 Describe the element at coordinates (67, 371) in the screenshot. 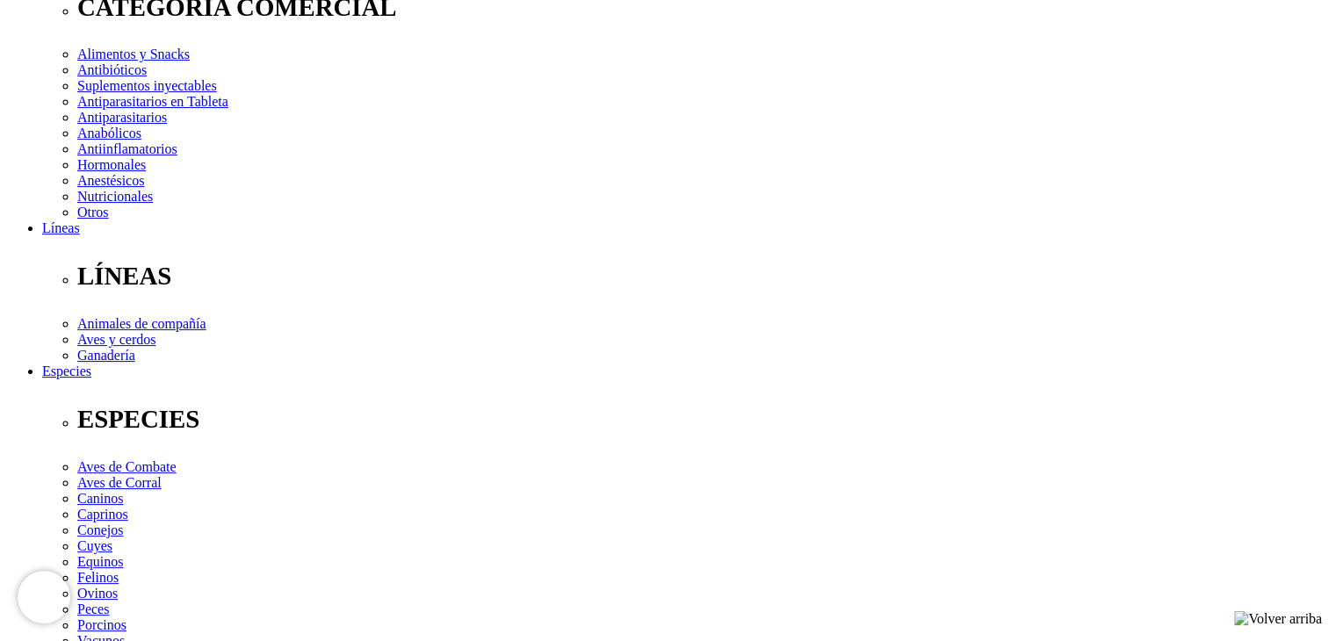

I see `span: Especies` at that location.